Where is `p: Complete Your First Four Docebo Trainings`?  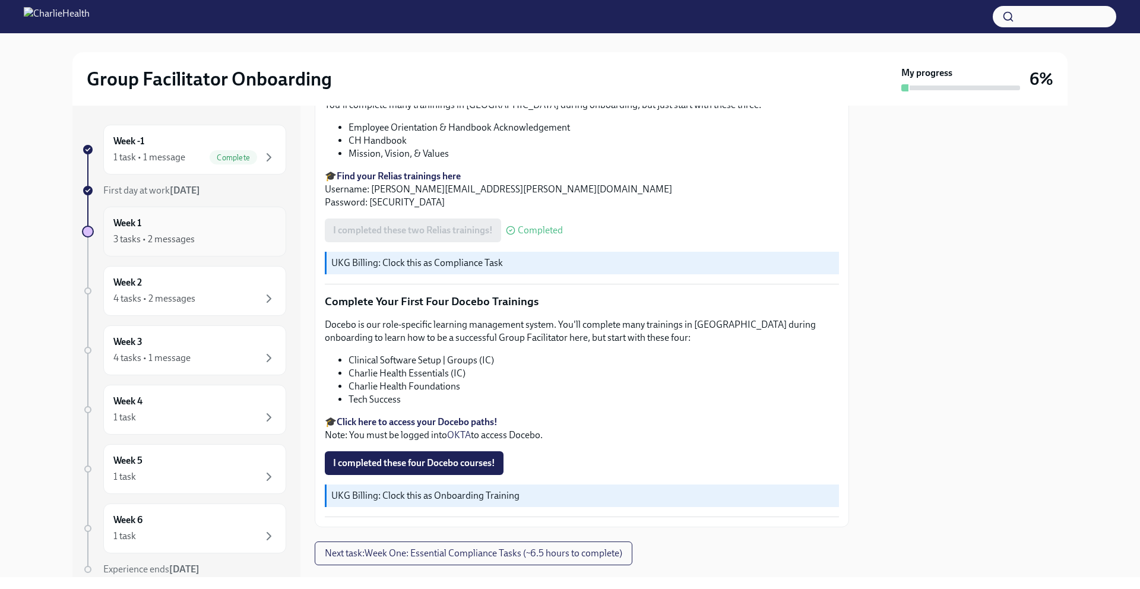 p: Complete Your First Four Docebo Trainings is located at coordinates (582, 302).